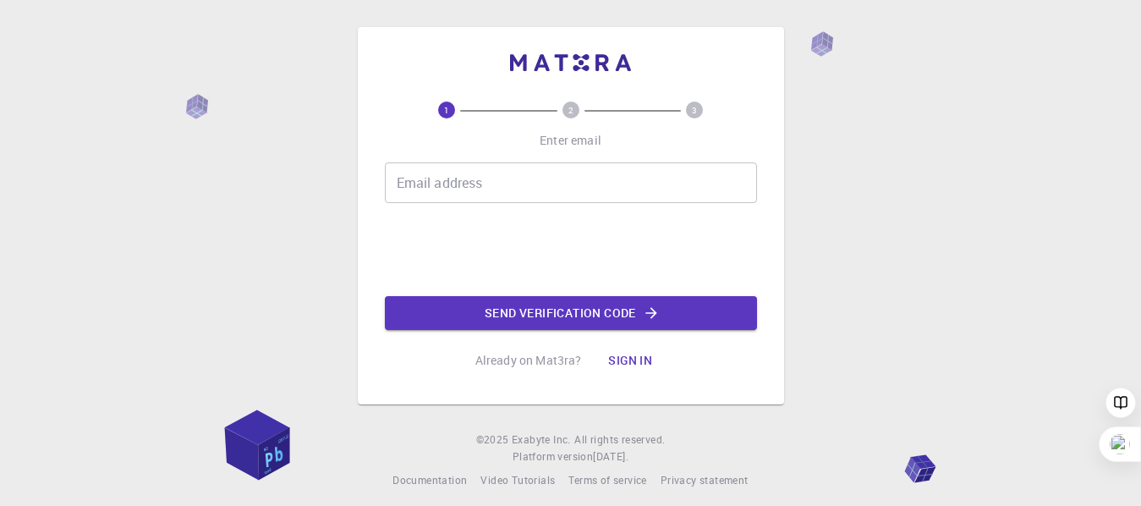 The width and height of the screenshot is (1141, 506). I want to click on span: Documentation, so click(429, 479).